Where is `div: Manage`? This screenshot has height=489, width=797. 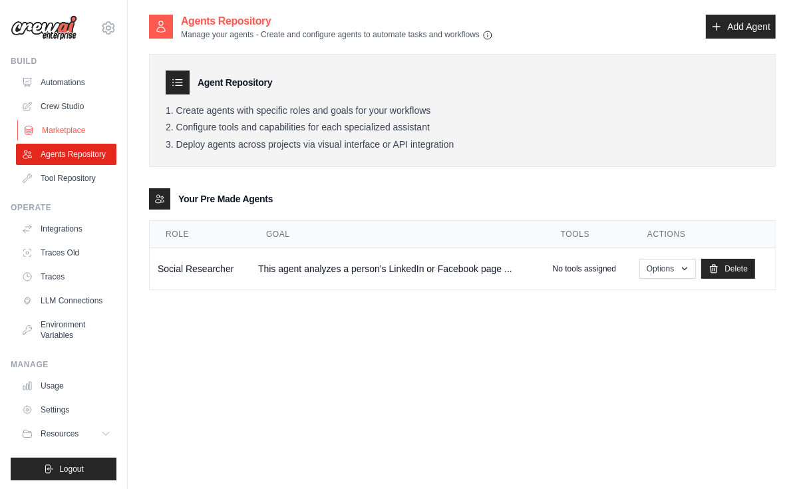
div: Manage is located at coordinates (63, 365).